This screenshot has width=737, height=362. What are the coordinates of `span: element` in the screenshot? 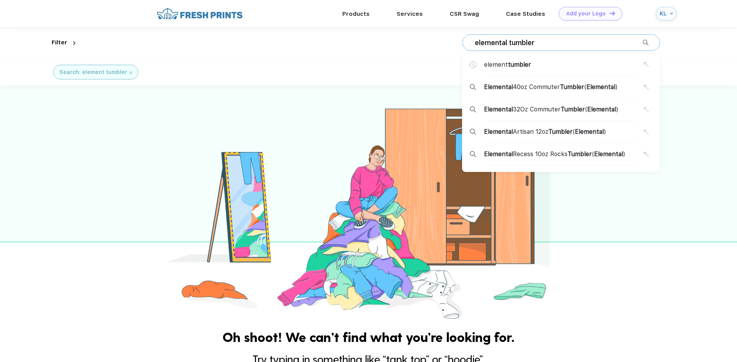 It's located at (507, 65).